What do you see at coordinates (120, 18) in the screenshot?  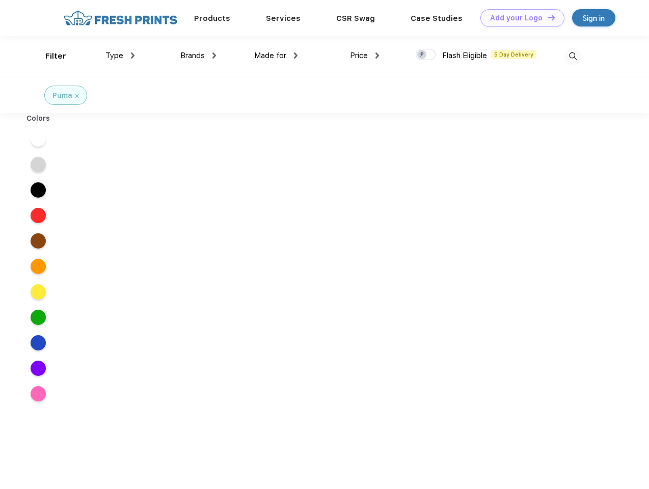 I see `img: fo%20logo%202.webp` at bounding box center [120, 18].